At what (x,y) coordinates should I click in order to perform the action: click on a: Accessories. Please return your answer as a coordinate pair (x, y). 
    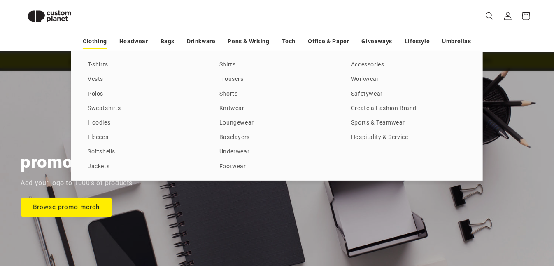
    Looking at the image, I should click on (409, 65).